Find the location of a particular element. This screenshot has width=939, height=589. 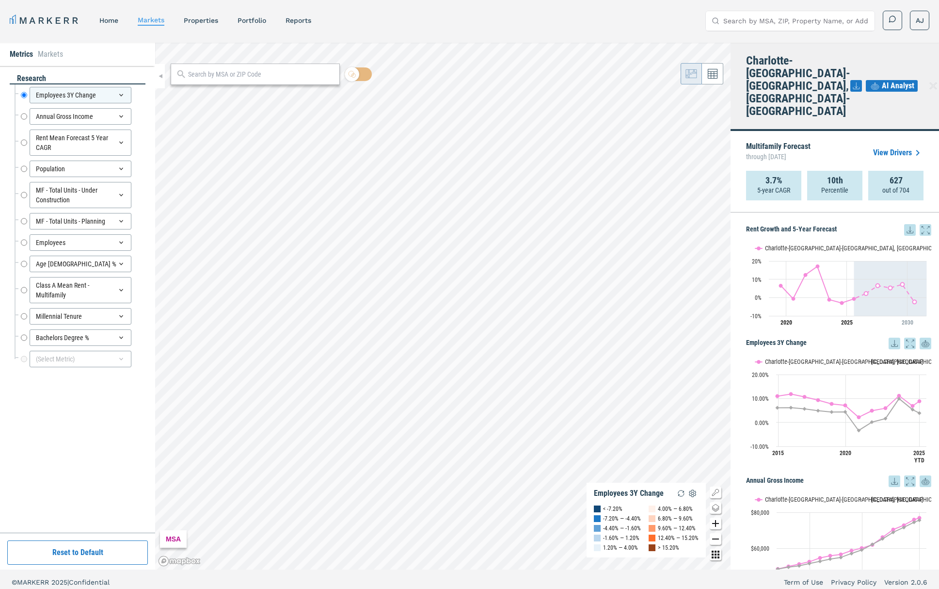

a: markets is located at coordinates (151, 20).